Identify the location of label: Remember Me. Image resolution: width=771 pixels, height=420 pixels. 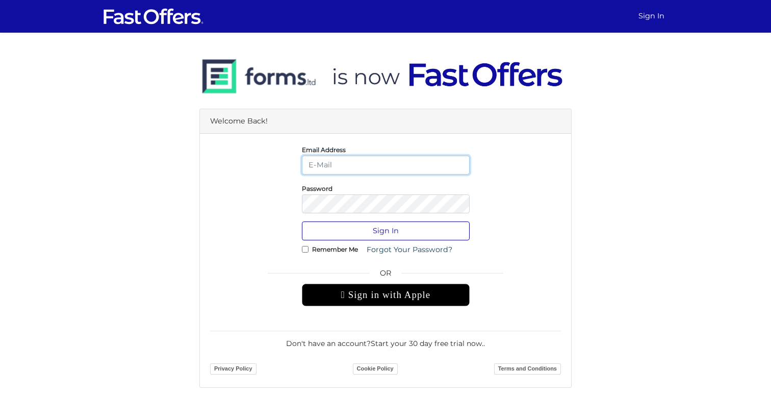
(335, 249).